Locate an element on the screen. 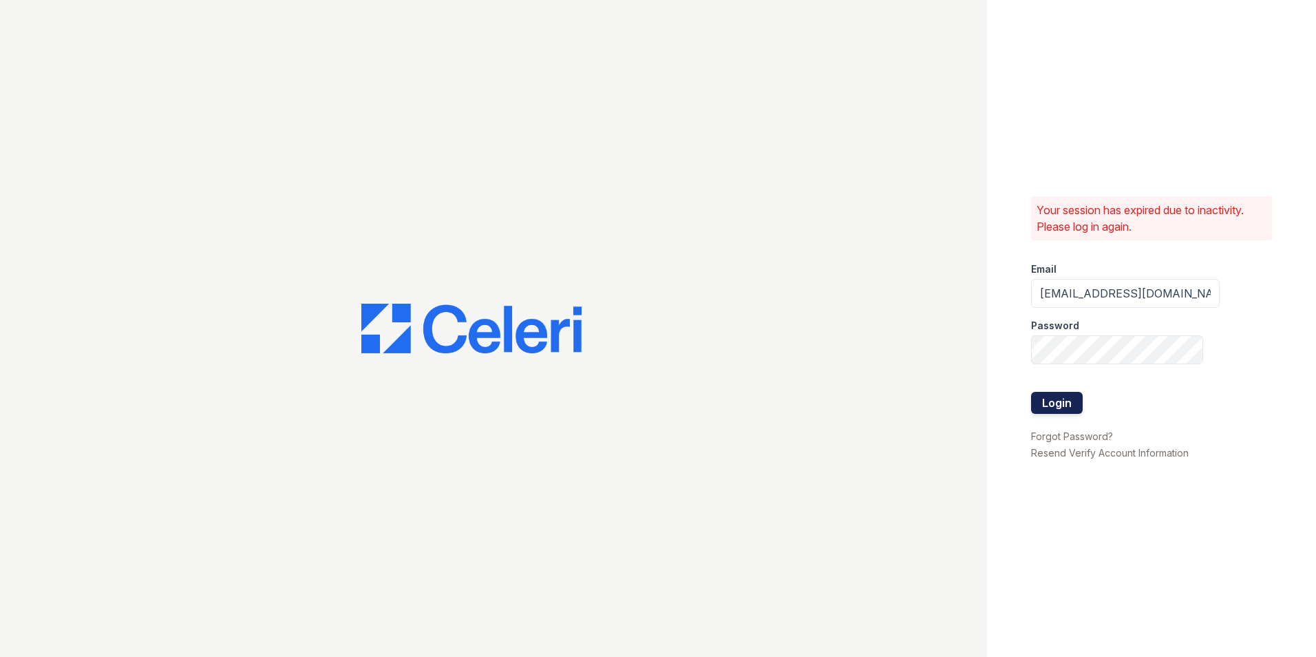  img: CE_Logo_Blue-a8612792a0a2168367f1c8372b55b34899dd931a85d93a1a3d3e32e68fde9ad4.png is located at coordinates (472, 328).